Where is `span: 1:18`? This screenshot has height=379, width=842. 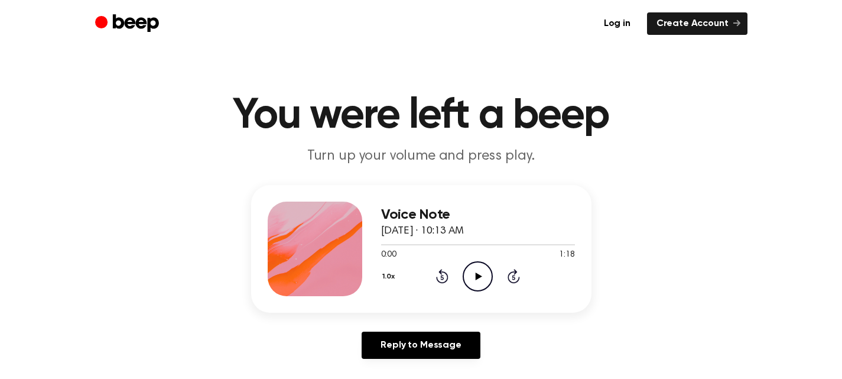 span: 1:18 is located at coordinates (566, 255).